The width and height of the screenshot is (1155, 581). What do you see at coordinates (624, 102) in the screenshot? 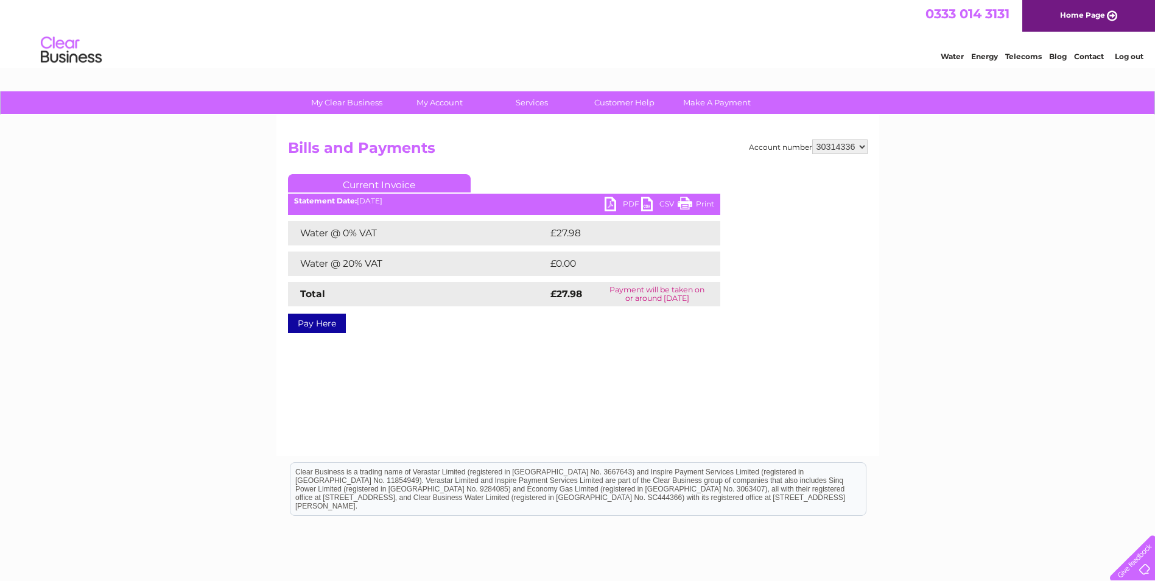
I see `a: Customer Help` at bounding box center [624, 102].